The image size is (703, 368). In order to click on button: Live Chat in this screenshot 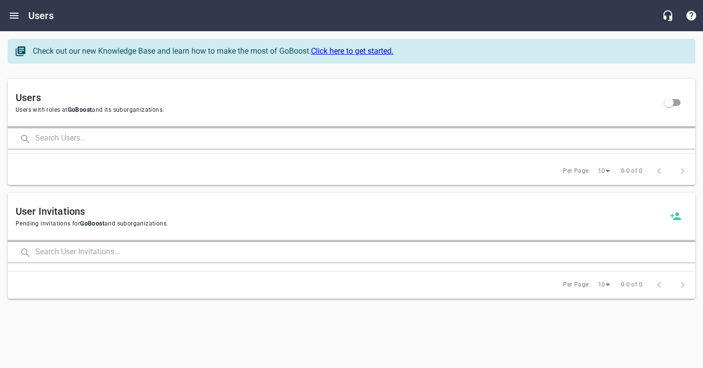, I will do `click(668, 16)`.